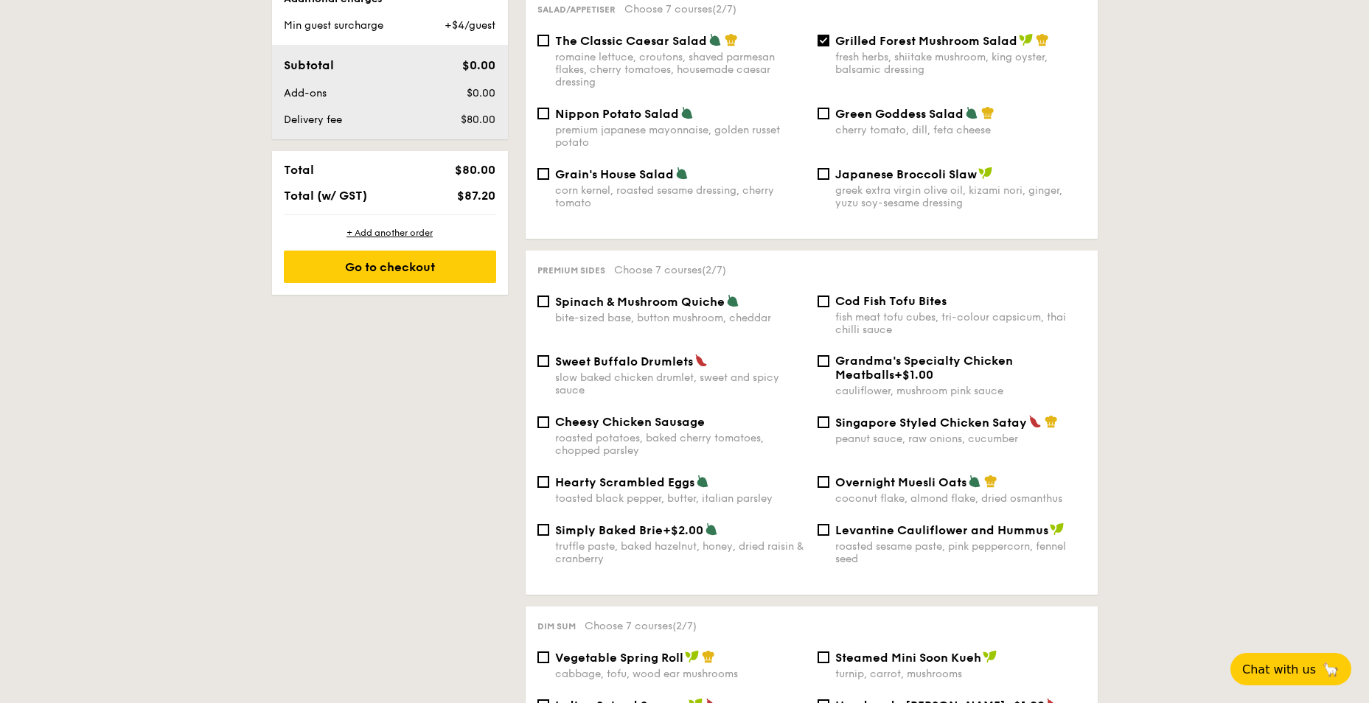  What do you see at coordinates (543, 174) in the screenshot?
I see `input: Grain's House Saladcorn kernel, roasted sesame dressing, cherry tomato` at bounding box center [543, 174].